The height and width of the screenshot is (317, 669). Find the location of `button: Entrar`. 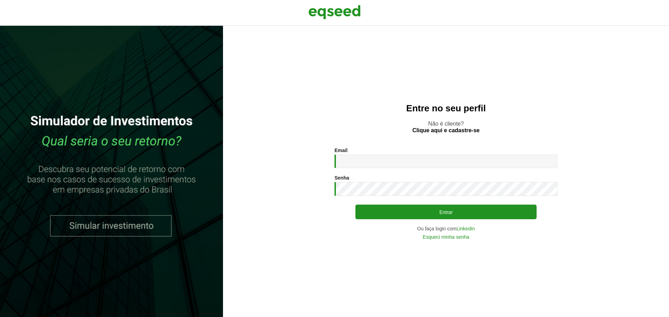

button: Entrar is located at coordinates (446, 212).